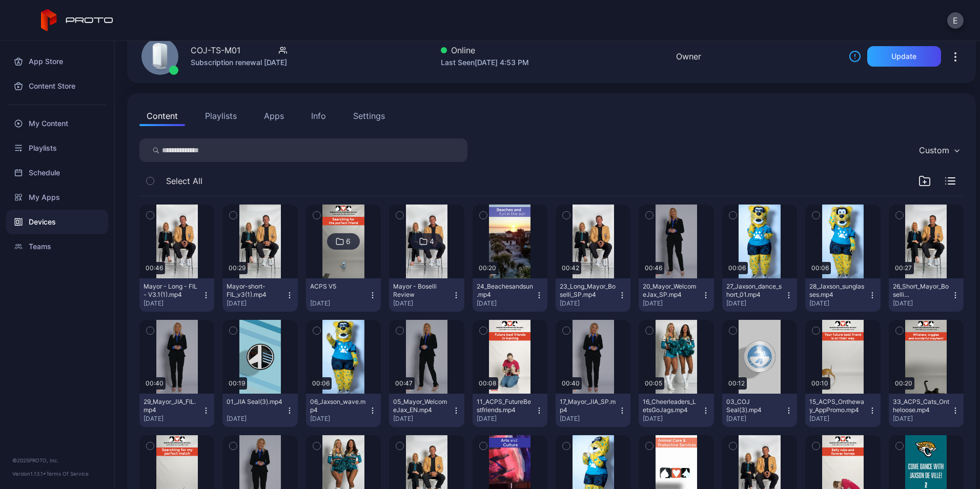 This screenshot has height=489, width=980. Describe the element at coordinates (57, 222) in the screenshot. I see `a: Devices` at that location.